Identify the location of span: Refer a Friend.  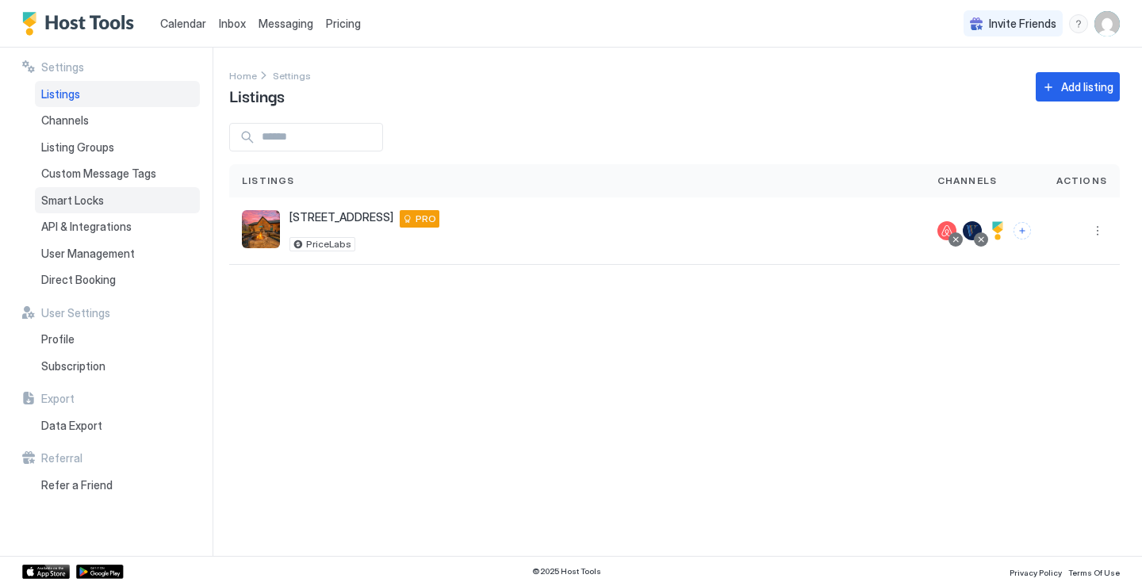
(77, 485).